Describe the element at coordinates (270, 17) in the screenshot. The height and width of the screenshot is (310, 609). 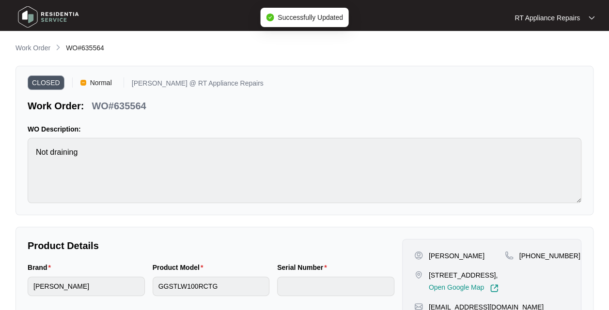
I see `span: check-circle` at that location.